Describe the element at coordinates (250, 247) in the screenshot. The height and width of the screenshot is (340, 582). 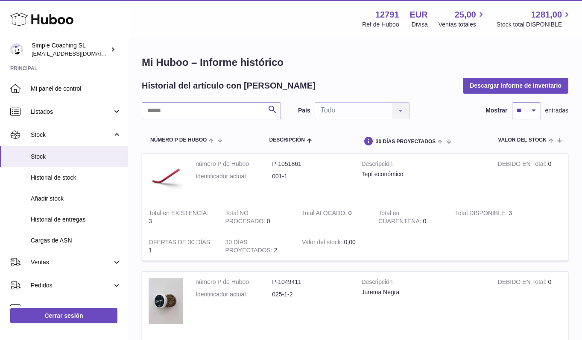
I see `strong: 30 DÍAS PROYECTADOS` at that location.